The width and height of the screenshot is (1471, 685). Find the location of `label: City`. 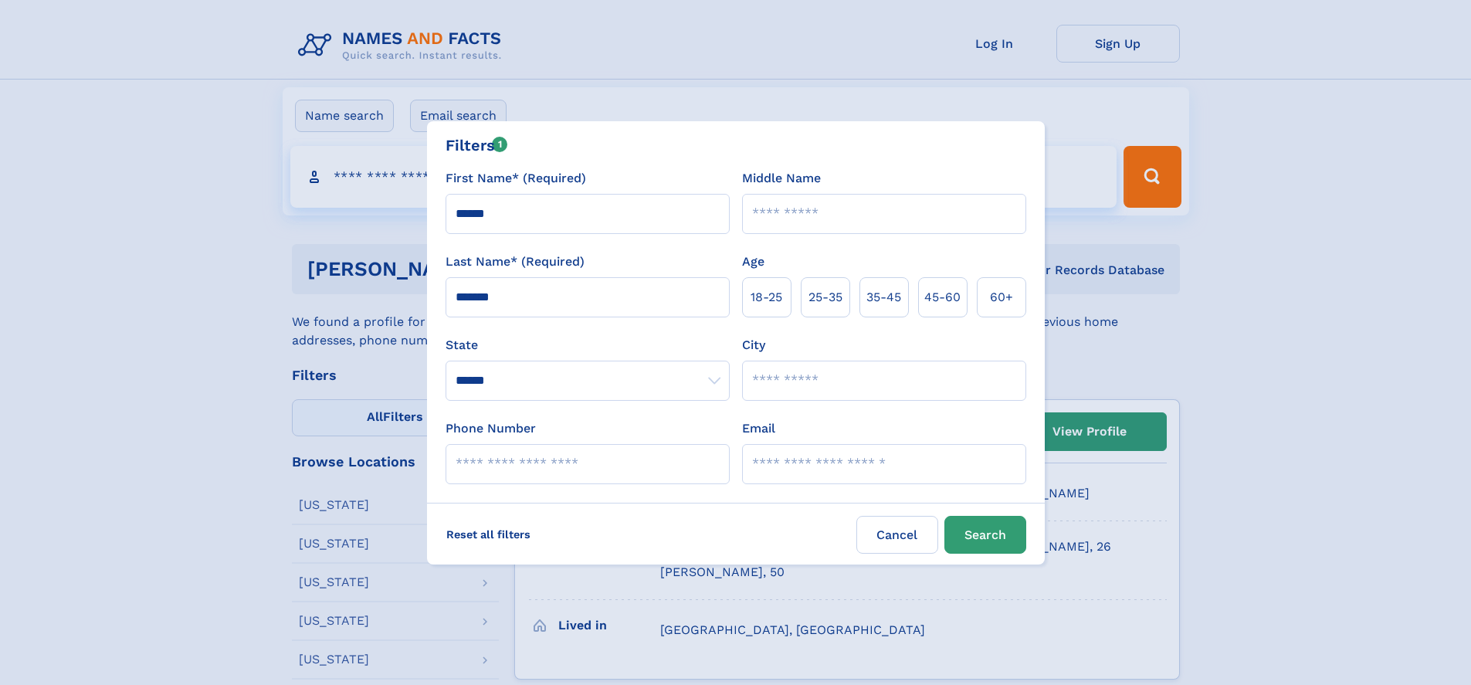

label: City is located at coordinates (753, 345).